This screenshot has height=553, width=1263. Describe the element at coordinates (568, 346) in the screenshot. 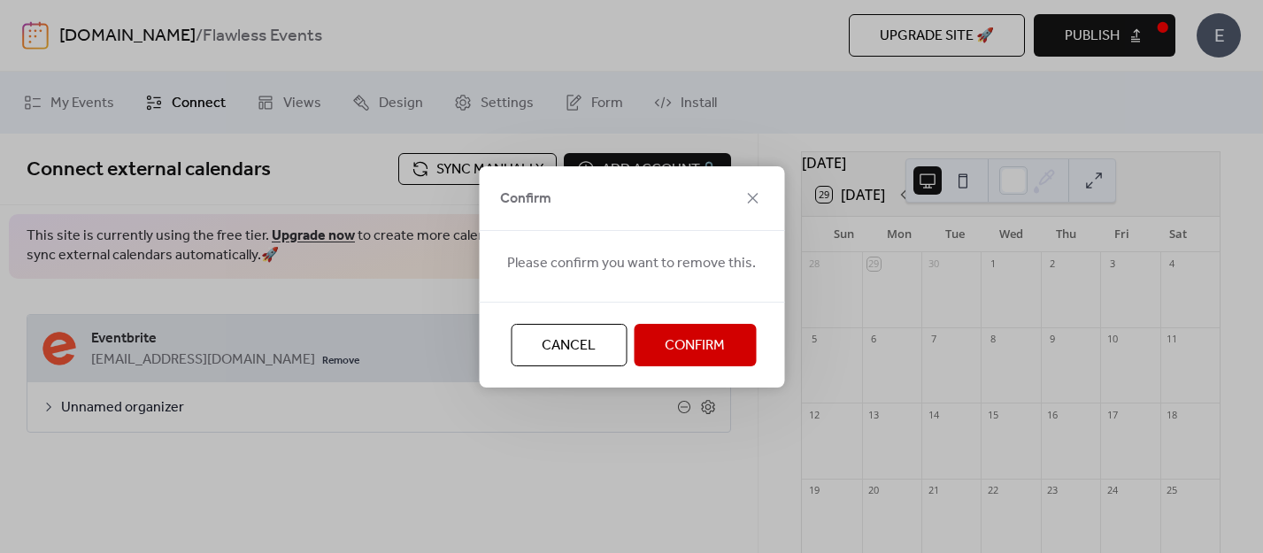

I see `span: Cancel` at that location.